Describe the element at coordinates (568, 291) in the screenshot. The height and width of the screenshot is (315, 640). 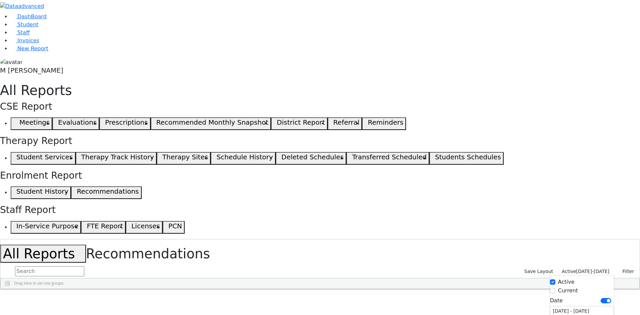
I see `label: Current` at that location.